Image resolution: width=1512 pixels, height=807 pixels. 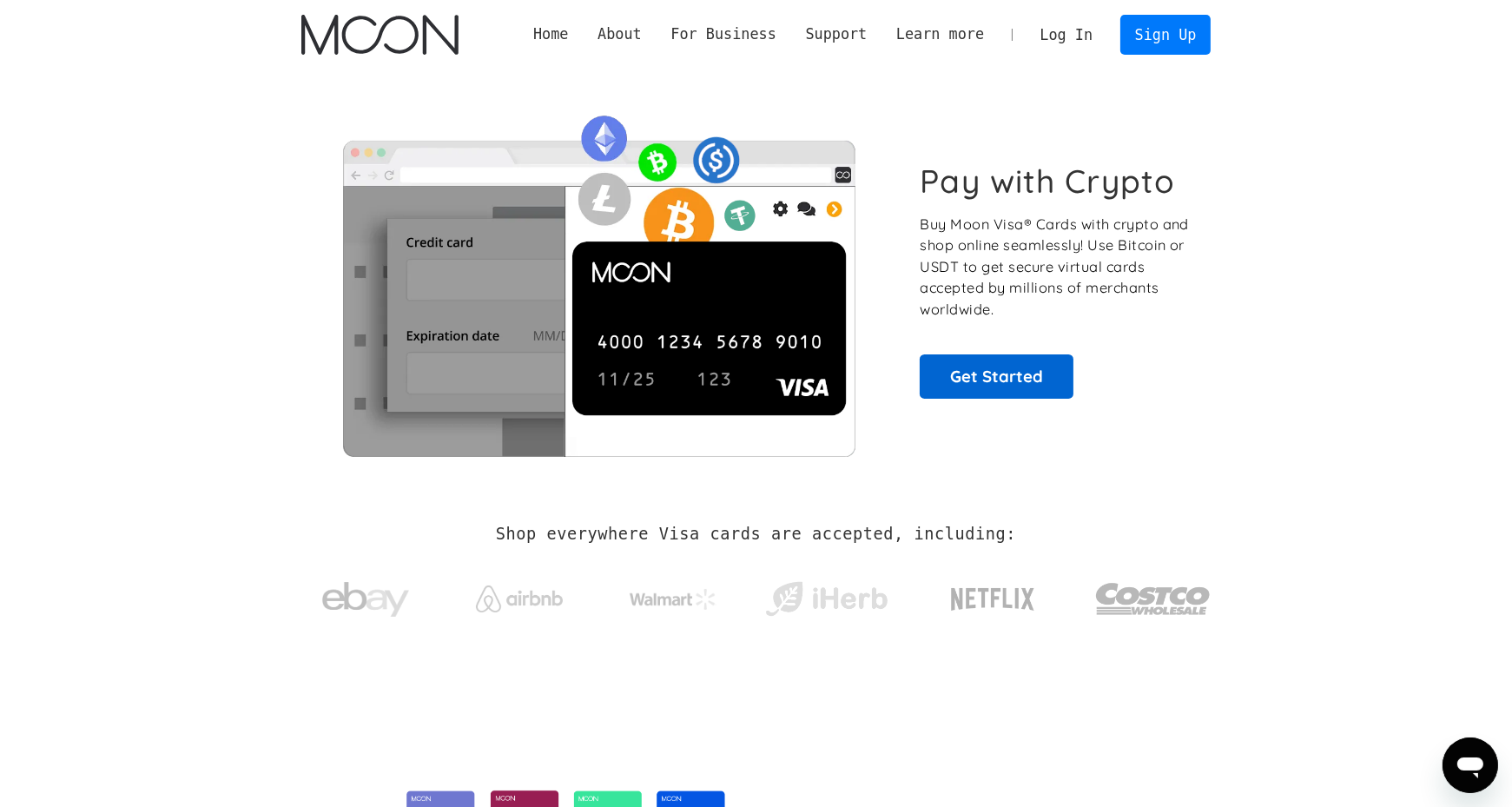 I want to click on a: iHerb, so click(x=825, y=594).